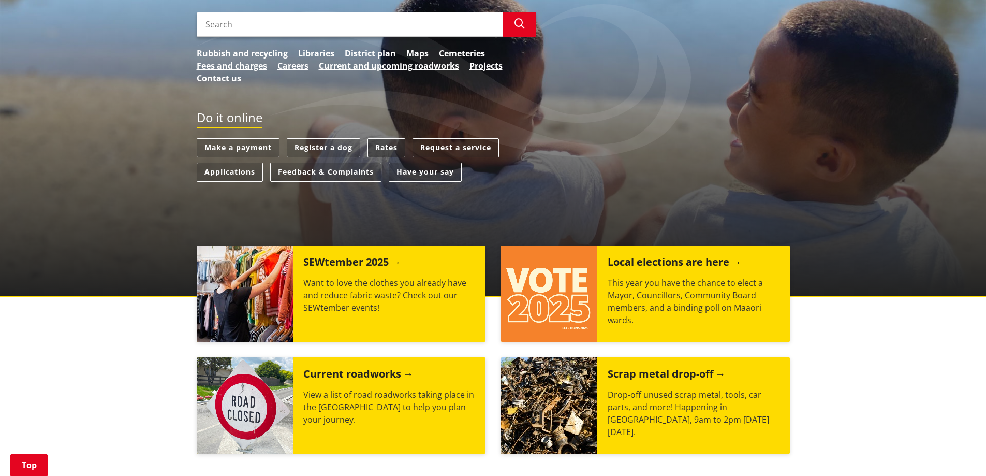  What do you see at coordinates (389, 295) in the screenshot?
I see `p: Want to love the clothes you already have and reduce fabric waste? Check out our SEWtember events!` at bounding box center [389, 295].